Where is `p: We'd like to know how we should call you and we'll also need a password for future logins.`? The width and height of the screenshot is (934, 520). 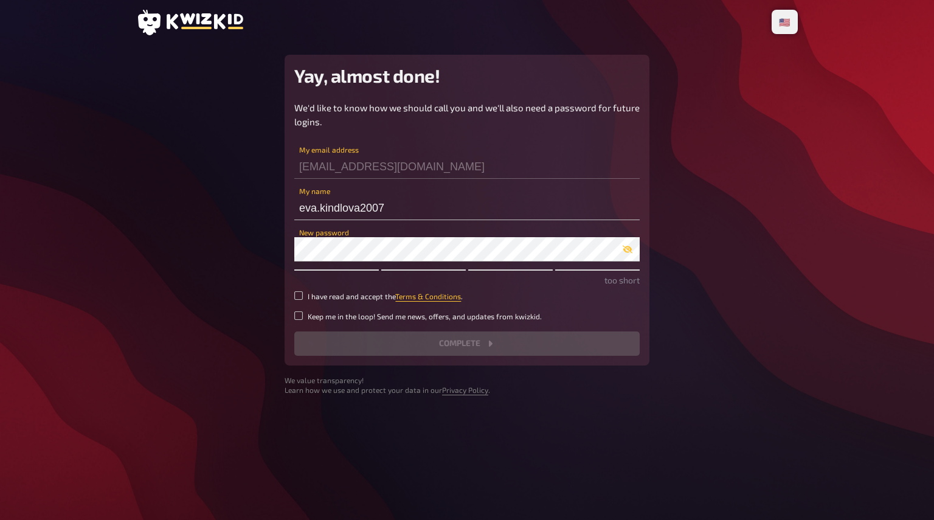
p: We'd like to know how we should call you and we'll also need a password for future logins. is located at coordinates (467, 114).